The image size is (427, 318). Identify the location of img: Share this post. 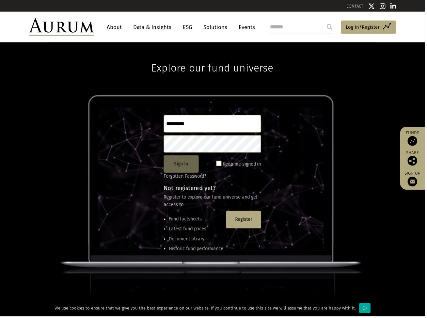
(415, 162).